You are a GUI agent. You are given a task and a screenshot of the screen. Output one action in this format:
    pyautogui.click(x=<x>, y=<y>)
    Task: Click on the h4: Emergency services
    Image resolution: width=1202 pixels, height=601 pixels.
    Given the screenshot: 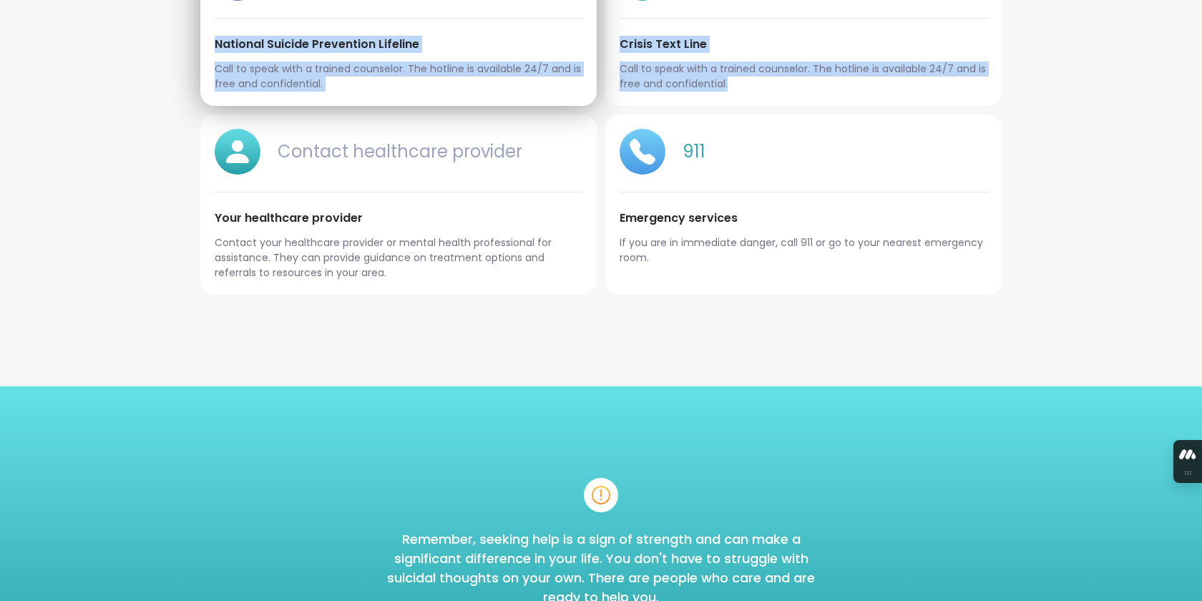 What is the action you would take?
    pyautogui.click(x=803, y=218)
    